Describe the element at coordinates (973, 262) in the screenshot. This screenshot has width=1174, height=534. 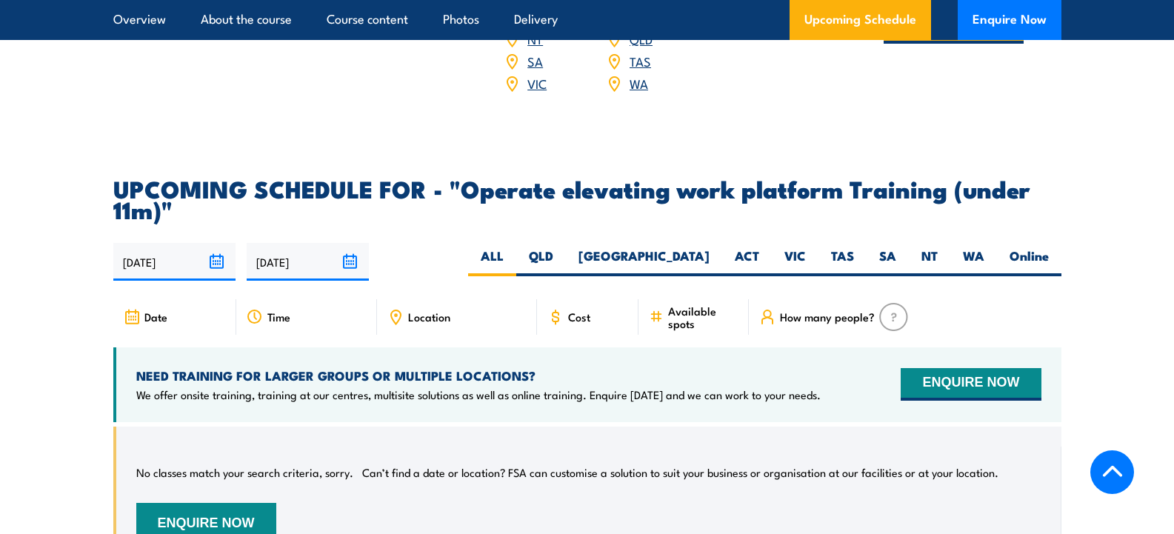
I see `label: WA` at that location.